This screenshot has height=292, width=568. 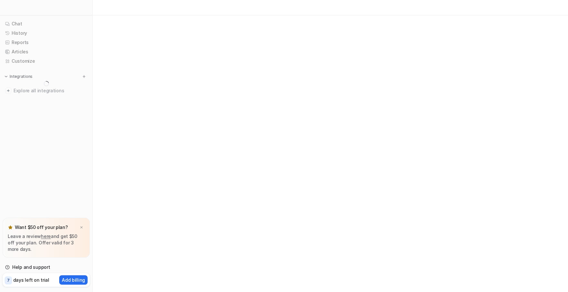 I want to click on a: Chat, so click(x=46, y=24).